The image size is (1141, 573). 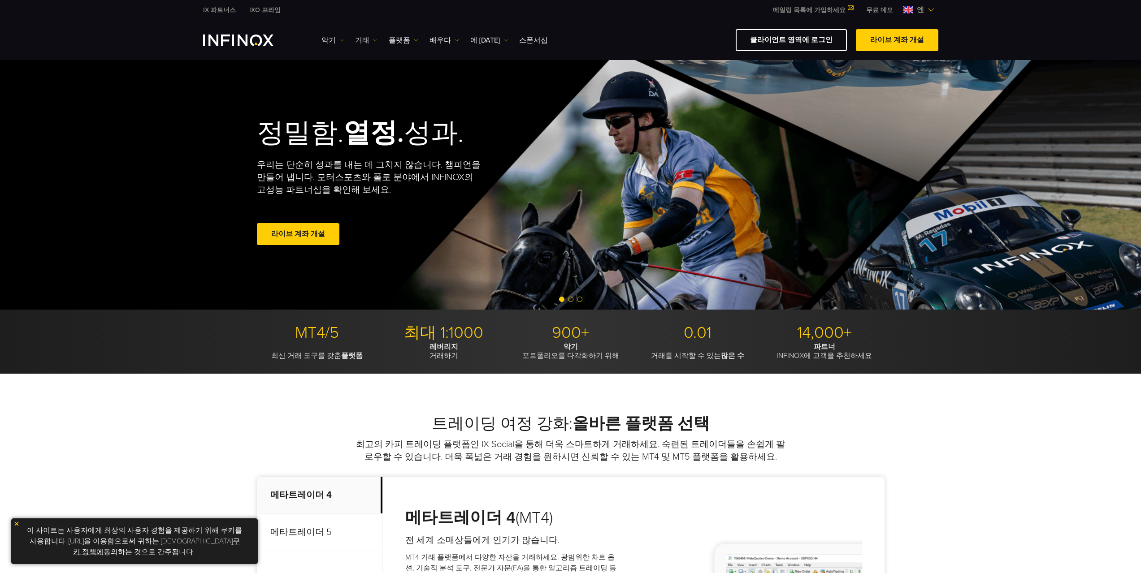 What do you see at coordinates (791, 40) in the screenshot?
I see `font: 클라이언트 영역에 로그인` at bounding box center [791, 40].